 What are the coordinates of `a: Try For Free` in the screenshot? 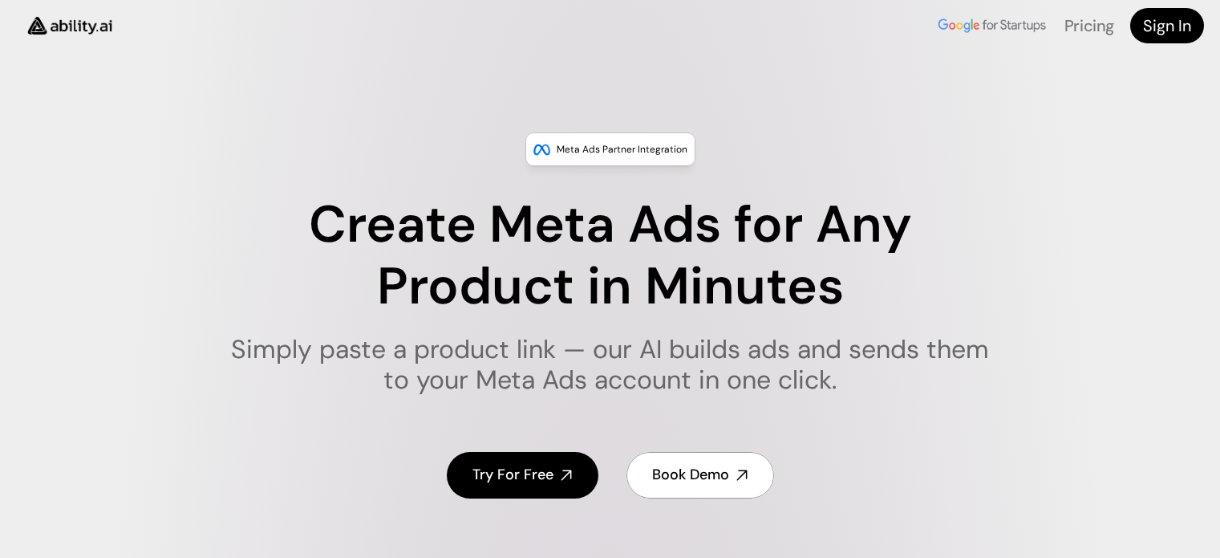 It's located at (522, 474).